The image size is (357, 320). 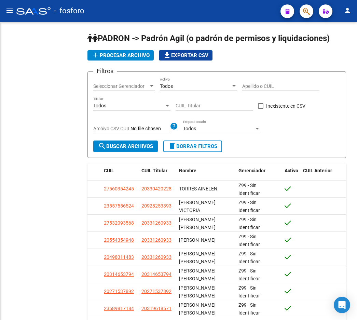 I want to click on span: Borrar Filtros, so click(x=193, y=146).